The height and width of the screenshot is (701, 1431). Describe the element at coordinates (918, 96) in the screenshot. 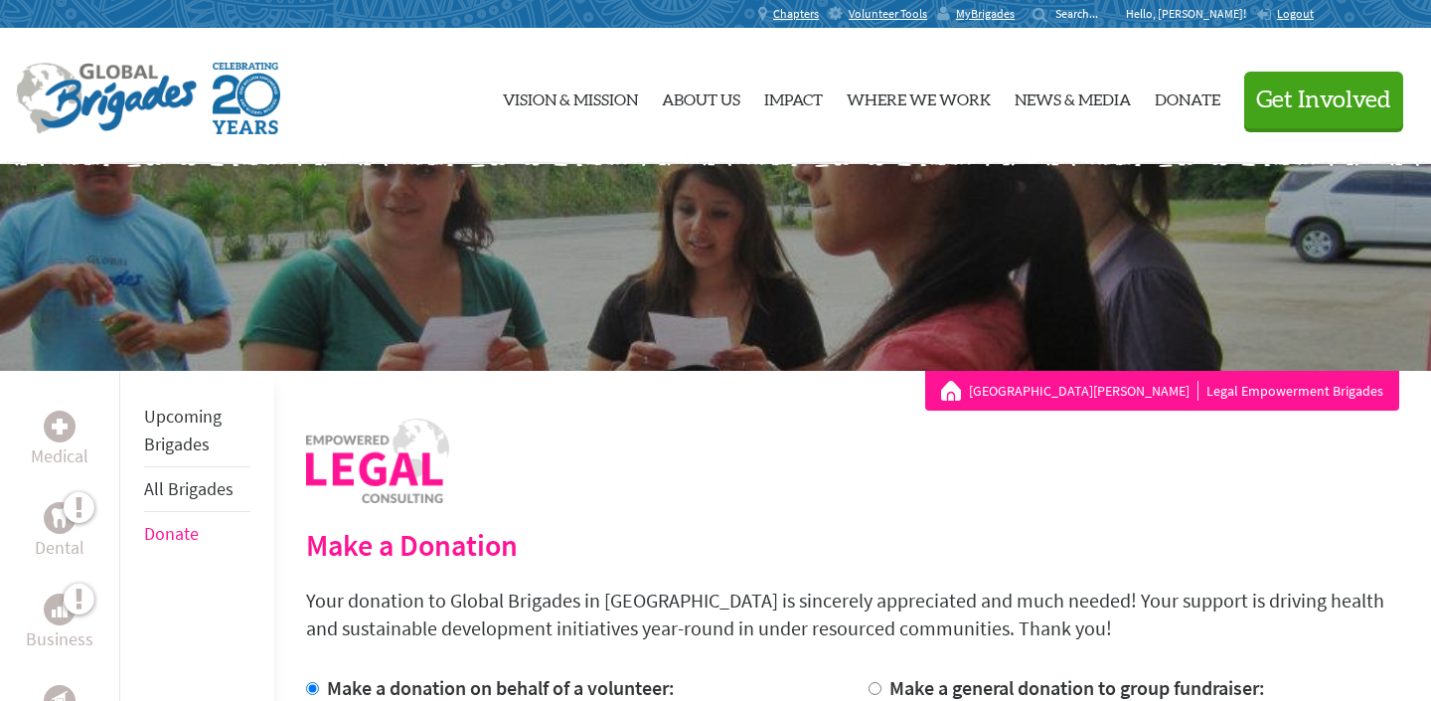

I see `a: Where We Work` at that location.